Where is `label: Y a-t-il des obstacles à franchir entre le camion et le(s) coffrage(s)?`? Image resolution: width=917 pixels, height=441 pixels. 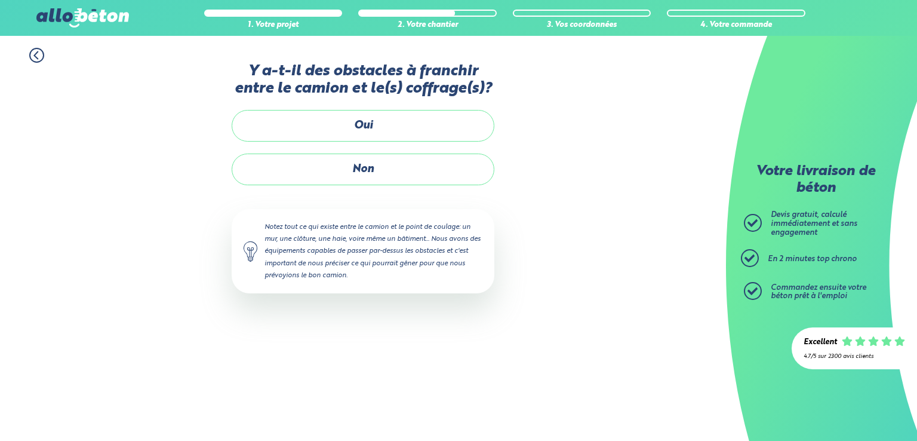
label: Y a-t-il des obstacles à franchir entre le camion et le(s) coffrage(s)? is located at coordinates (363, 80).